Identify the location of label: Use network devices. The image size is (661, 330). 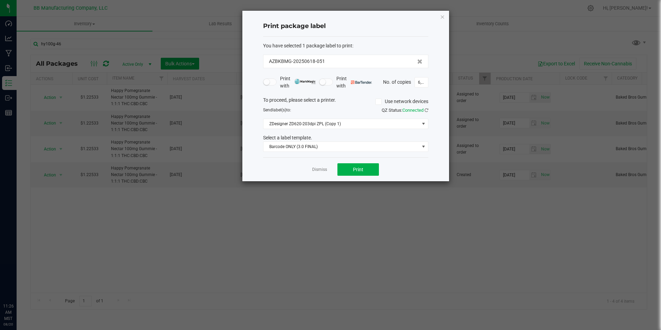
(402, 101).